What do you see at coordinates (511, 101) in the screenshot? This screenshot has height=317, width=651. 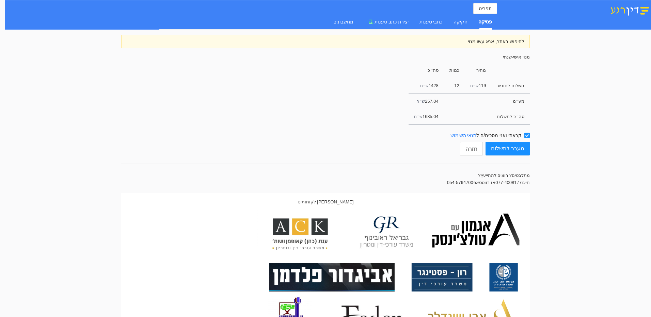 I see `td: מע״מ` at bounding box center [511, 101].